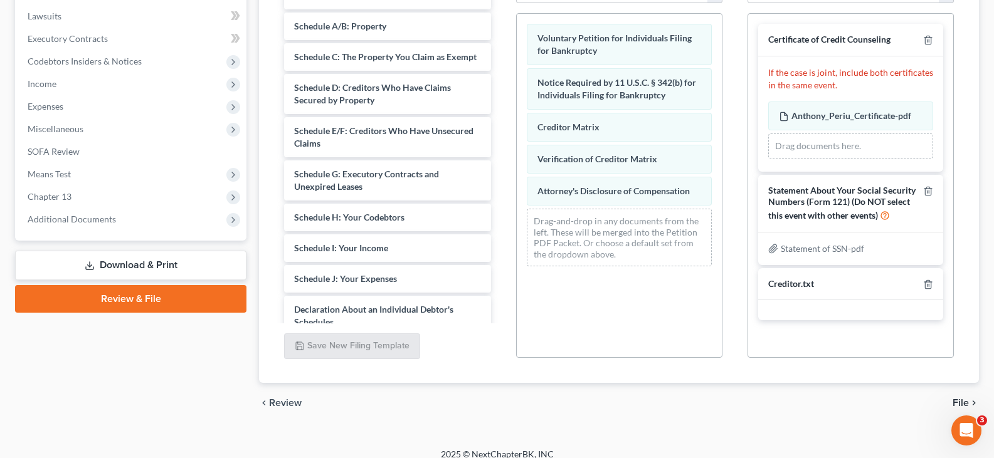  What do you see at coordinates (85, 61) in the screenshot?
I see `span: Codebtors Insiders & Notices` at bounding box center [85, 61].